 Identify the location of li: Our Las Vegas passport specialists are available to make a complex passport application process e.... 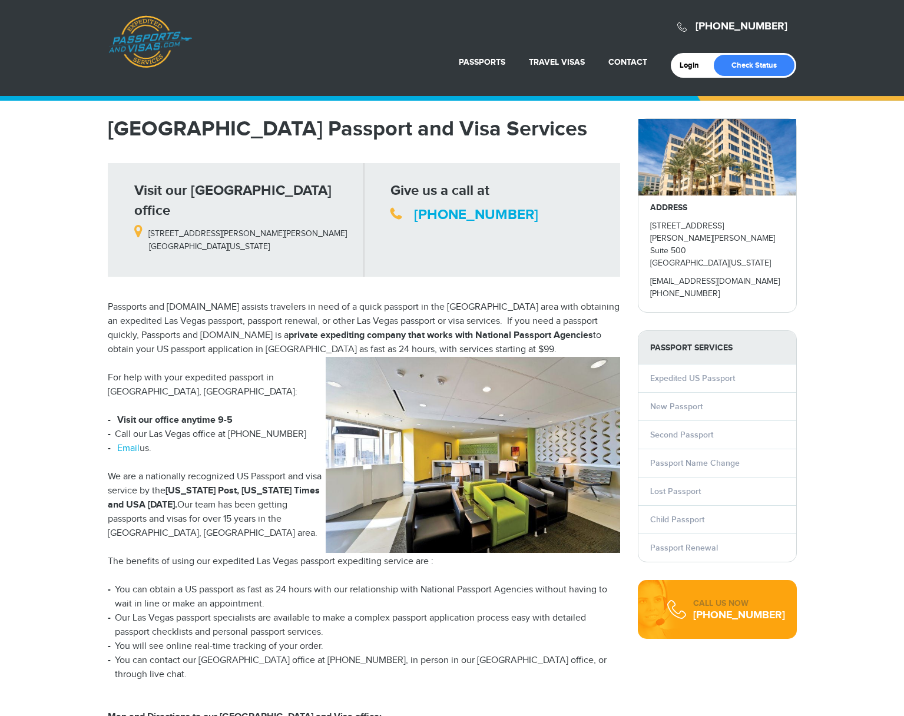
(364, 625).